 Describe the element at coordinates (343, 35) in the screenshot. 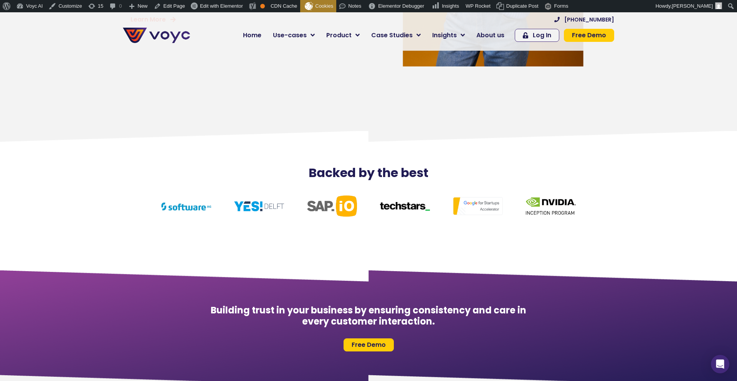

I see `a: Product` at that location.